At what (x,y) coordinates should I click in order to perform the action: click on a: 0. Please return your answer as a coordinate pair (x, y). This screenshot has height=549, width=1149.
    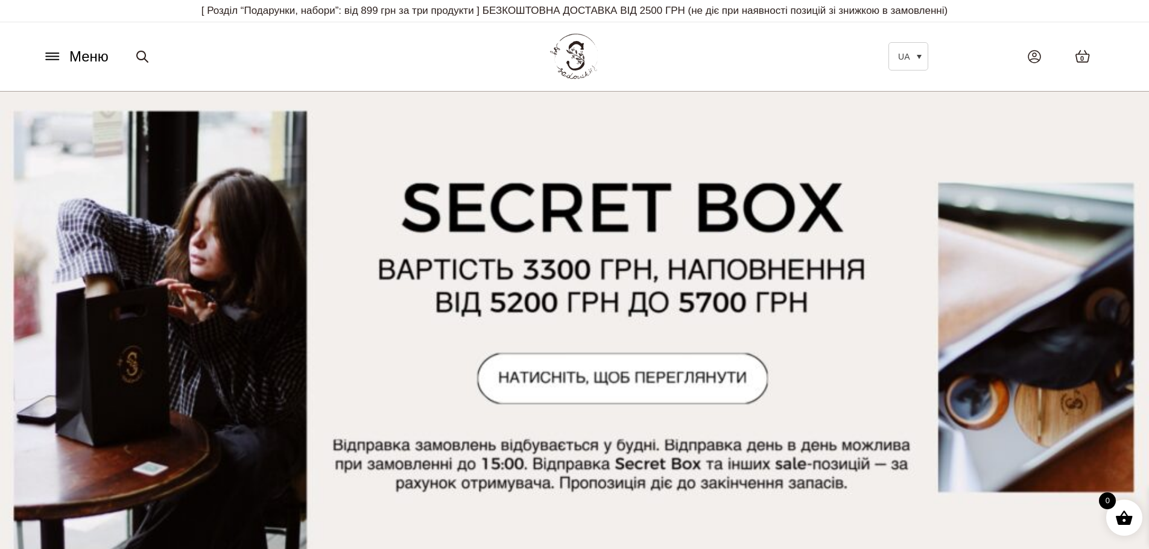
    Looking at the image, I should click on (1082, 56).